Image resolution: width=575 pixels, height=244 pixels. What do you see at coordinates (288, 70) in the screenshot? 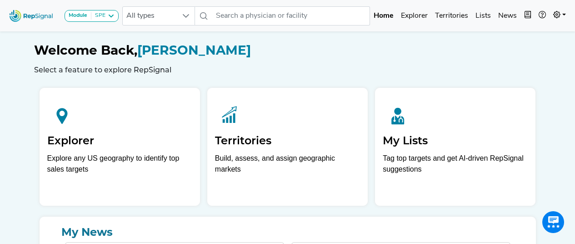
I see `h6: Select a feature to explore RepSignal` at bounding box center [288, 70].